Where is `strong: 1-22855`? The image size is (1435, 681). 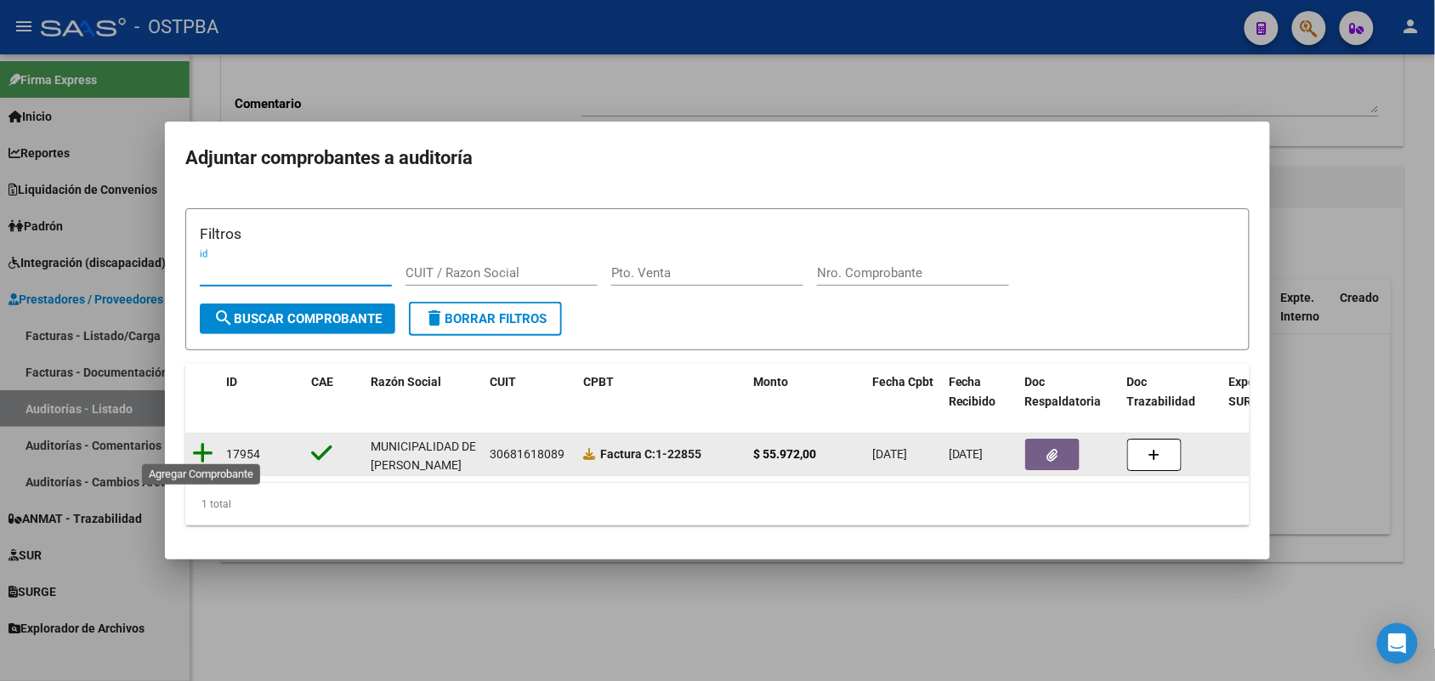
strong: 1-22855 is located at coordinates (651, 454).